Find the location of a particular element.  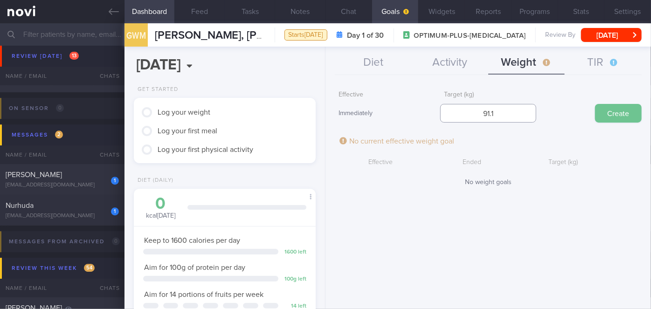

div: Messages is located at coordinates (37, 135).